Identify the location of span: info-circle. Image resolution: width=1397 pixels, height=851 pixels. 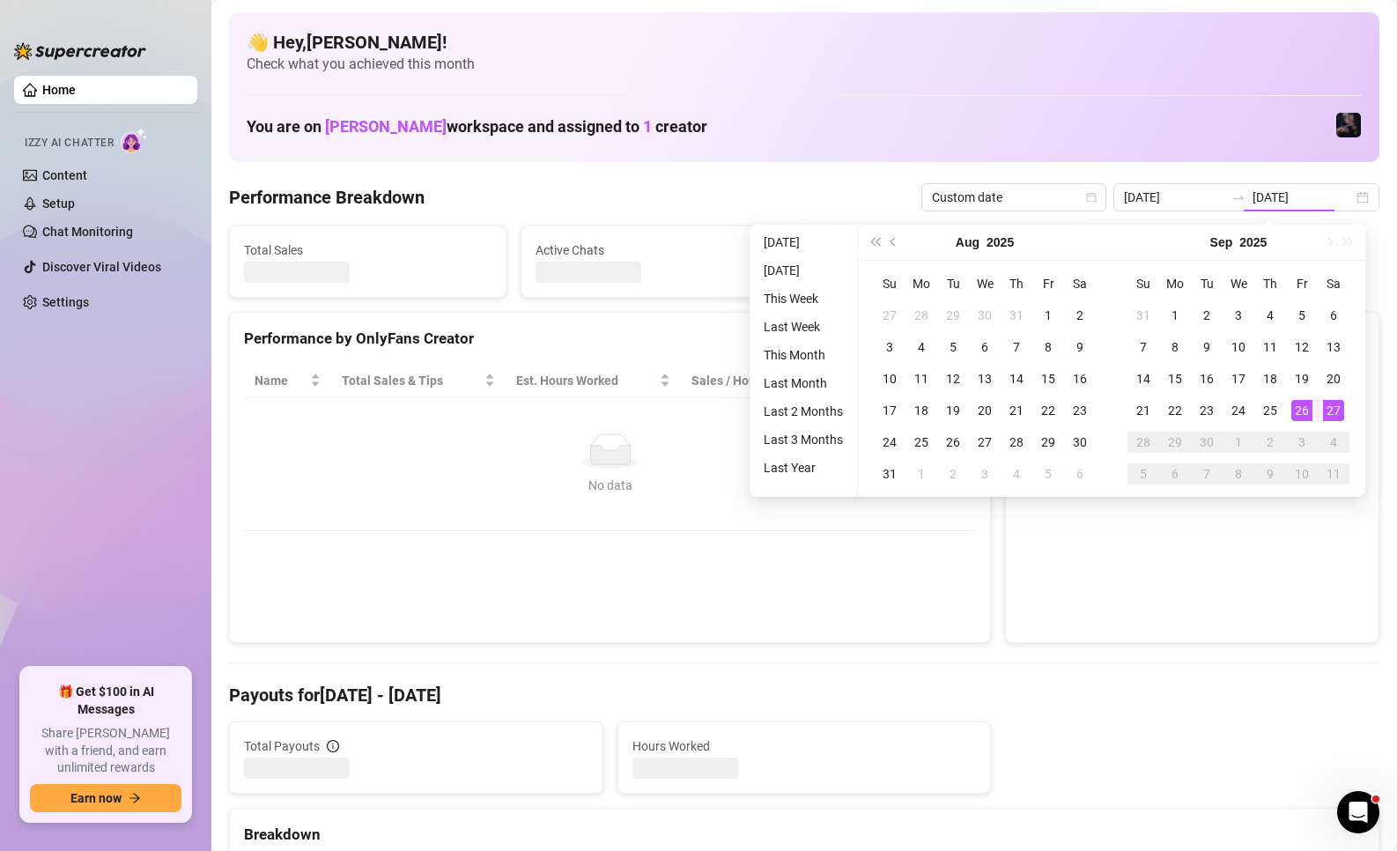
(333, 746).